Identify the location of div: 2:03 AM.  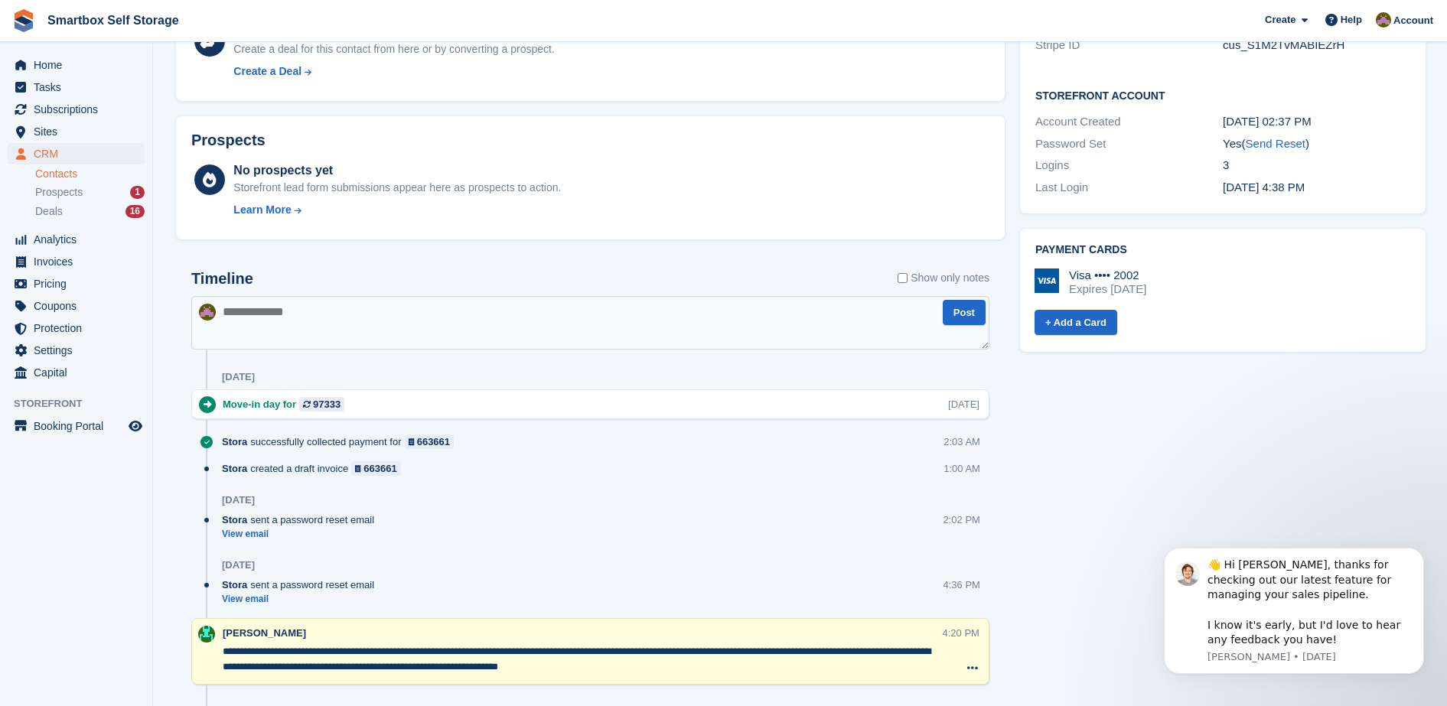
(962, 442).